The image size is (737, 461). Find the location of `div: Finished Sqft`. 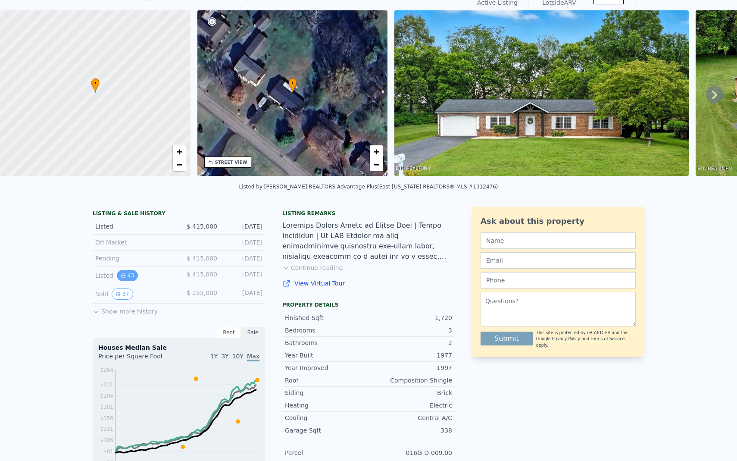

div: Finished Sqft is located at coordinates (327, 318).